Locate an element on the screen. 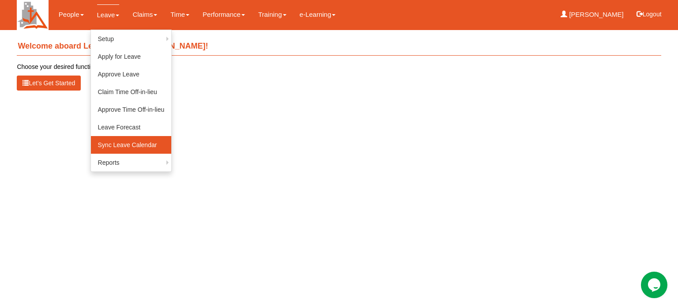 This screenshot has width=678, height=307. a: Performance is located at coordinates (224, 15).